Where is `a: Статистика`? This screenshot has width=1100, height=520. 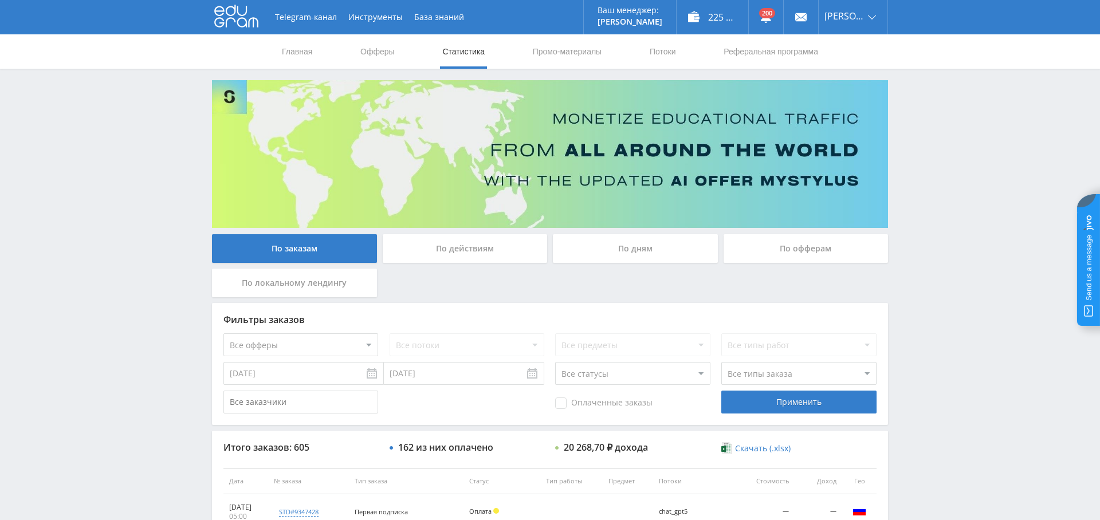 a: Статистика is located at coordinates (464, 52).